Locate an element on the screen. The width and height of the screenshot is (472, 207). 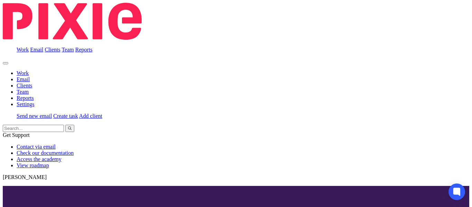
a: Access the academy is located at coordinates (39, 159).